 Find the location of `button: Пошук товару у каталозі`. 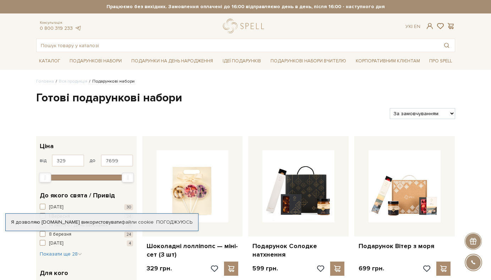

button: Пошук товару у каталозі is located at coordinates (447, 45).